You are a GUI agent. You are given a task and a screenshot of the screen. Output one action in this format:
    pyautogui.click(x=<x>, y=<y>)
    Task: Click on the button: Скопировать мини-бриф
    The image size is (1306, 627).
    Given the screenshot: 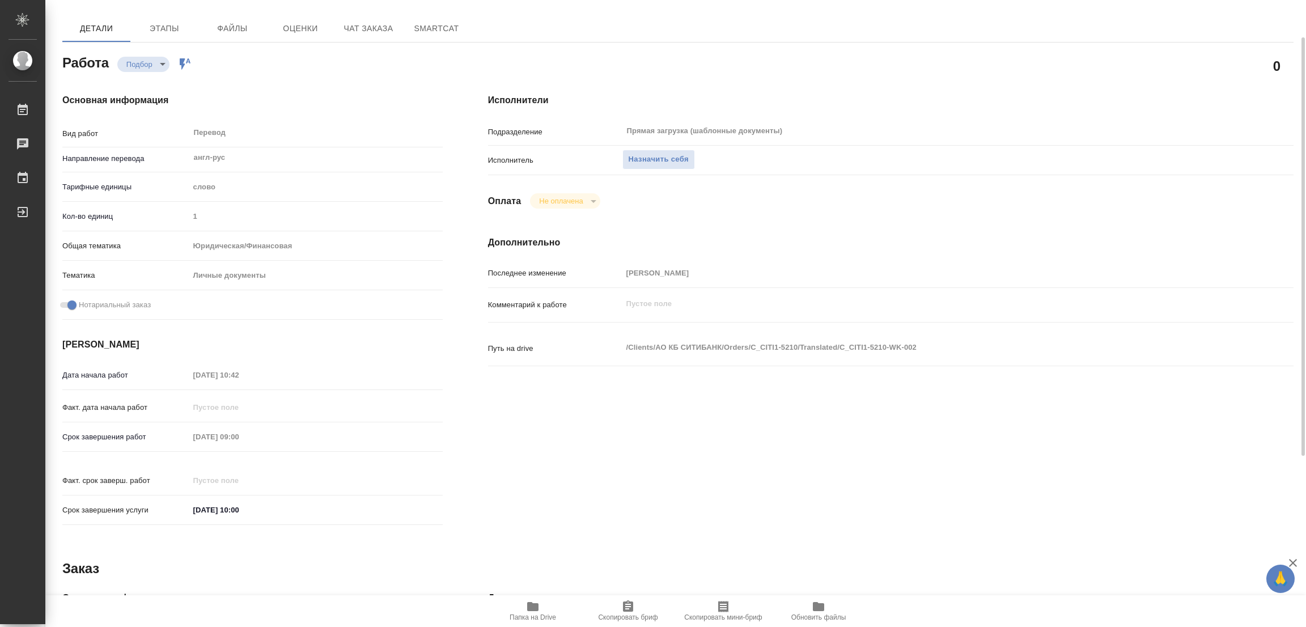 What is the action you would take?
    pyautogui.click(x=723, y=611)
    